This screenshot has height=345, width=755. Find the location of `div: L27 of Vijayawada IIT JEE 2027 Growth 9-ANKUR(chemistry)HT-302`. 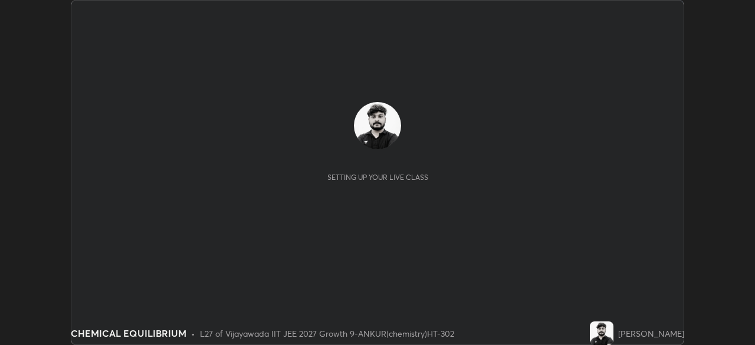

div: L27 of Vijayawada IIT JEE 2027 Growth 9-ANKUR(chemistry)HT-302 is located at coordinates (327, 333).